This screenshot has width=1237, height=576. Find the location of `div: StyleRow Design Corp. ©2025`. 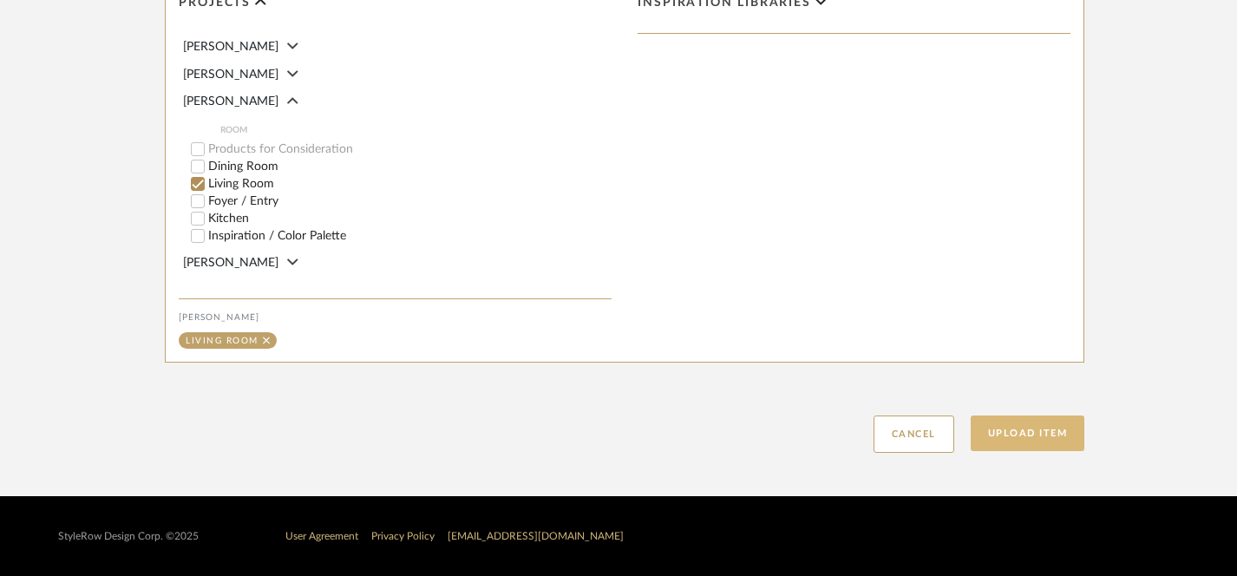

div: StyleRow Design Corp. ©2025 is located at coordinates (128, 536).